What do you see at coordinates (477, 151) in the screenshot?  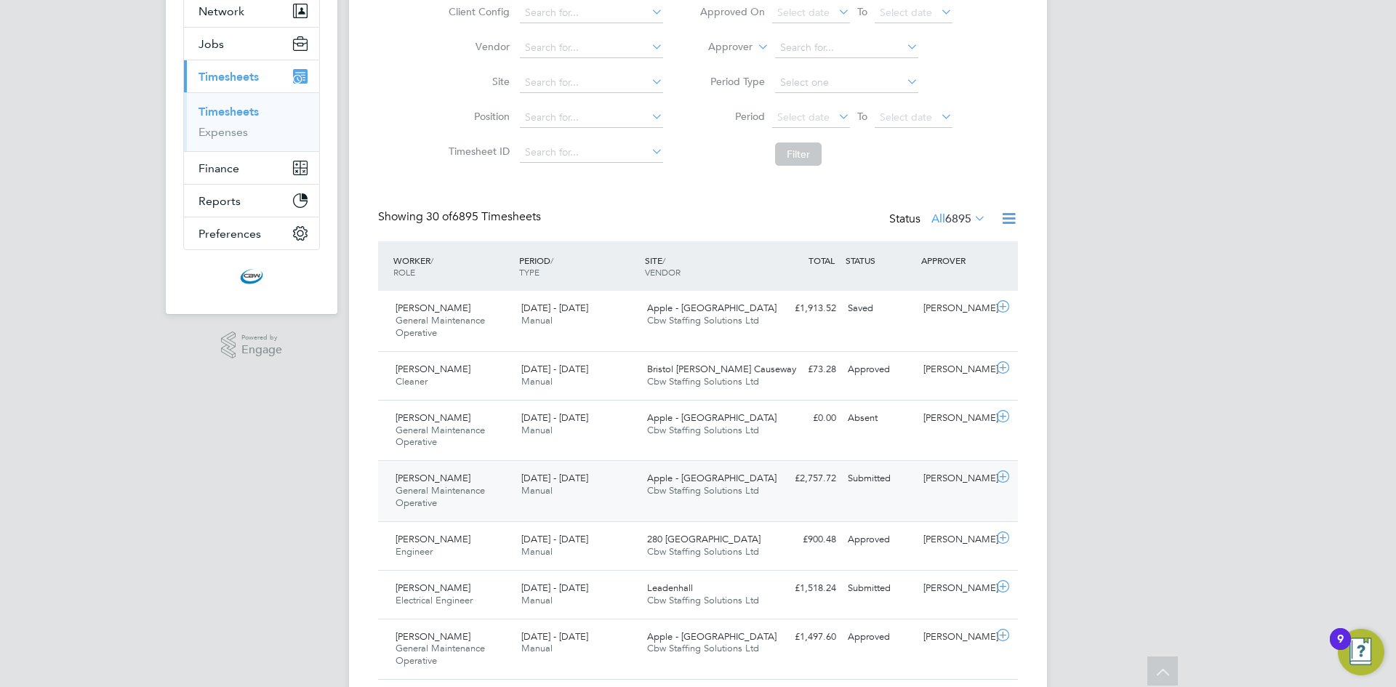 I see `label: Timesheet ID` at bounding box center [477, 151].